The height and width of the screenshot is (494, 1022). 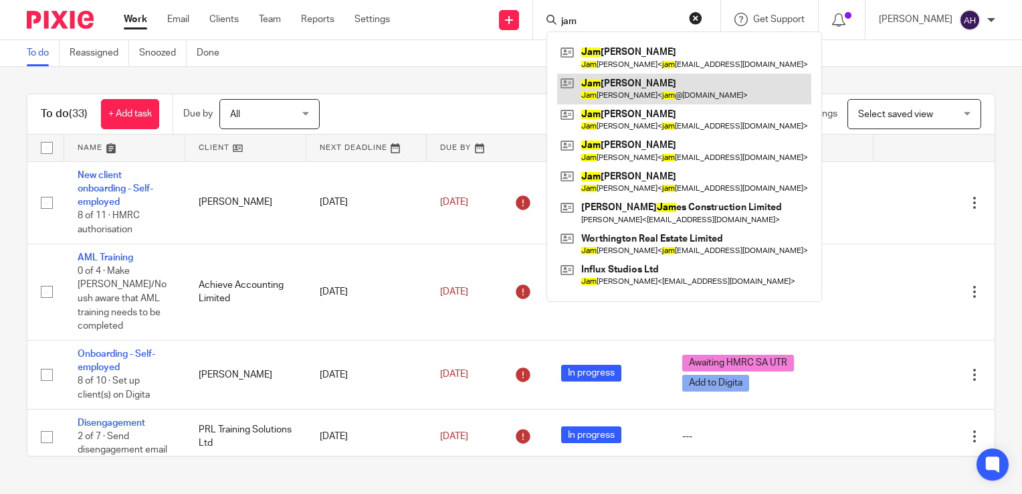 I want to click on span: 8 of 11 · HMRC authorisation, so click(x=108, y=223).